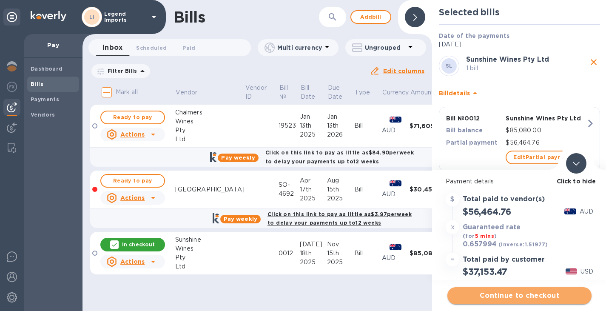  I want to click on span: Inbox, so click(112, 48).